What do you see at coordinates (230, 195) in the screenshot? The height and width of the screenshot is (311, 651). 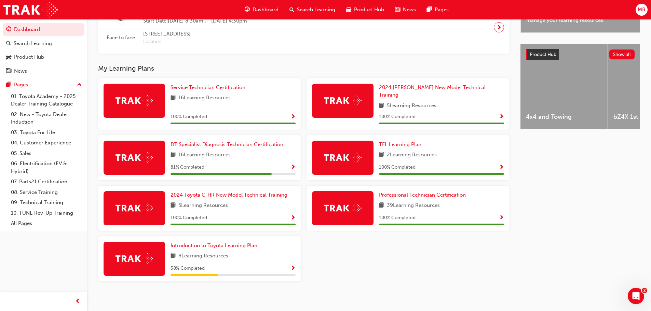 I see `a: 2024 Toyota C-HR New Model Technical Training` at bounding box center [230, 195].